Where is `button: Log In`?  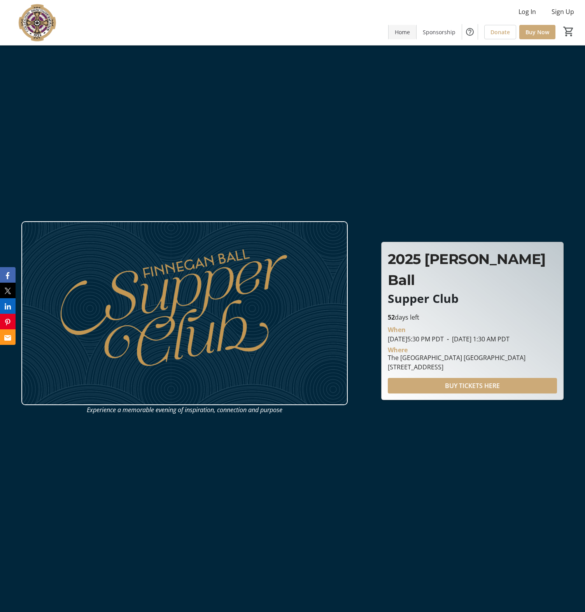 button: Log In is located at coordinates (527, 12).